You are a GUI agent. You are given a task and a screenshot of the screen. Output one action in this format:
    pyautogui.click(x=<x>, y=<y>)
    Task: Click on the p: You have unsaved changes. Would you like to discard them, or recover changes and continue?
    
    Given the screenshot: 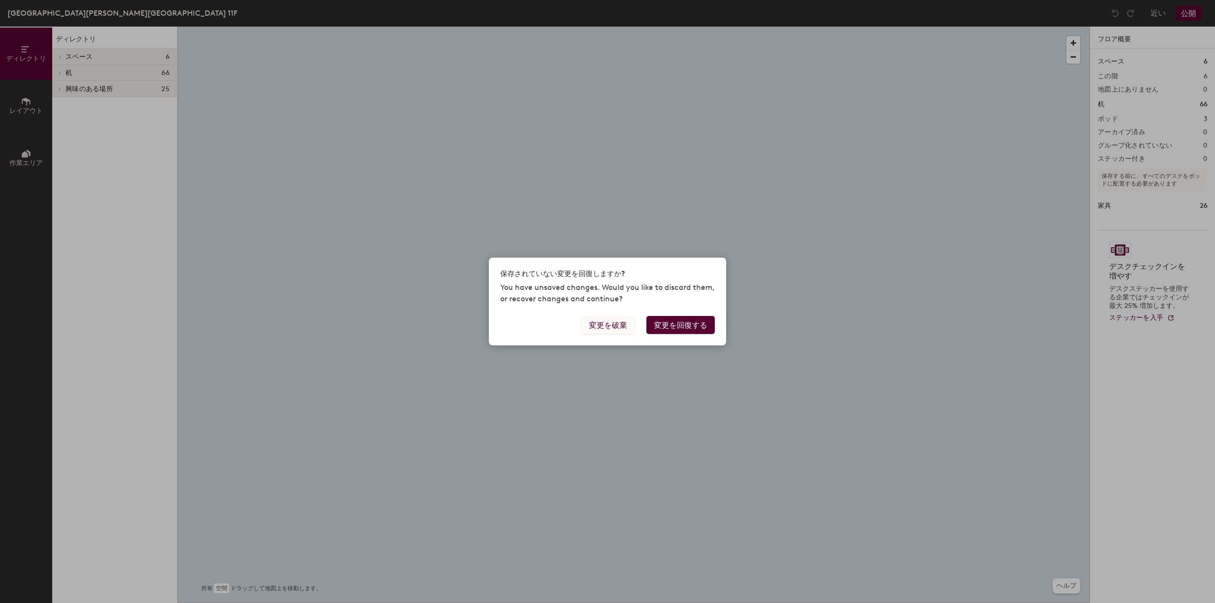 What is the action you would take?
    pyautogui.click(x=607, y=293)
    